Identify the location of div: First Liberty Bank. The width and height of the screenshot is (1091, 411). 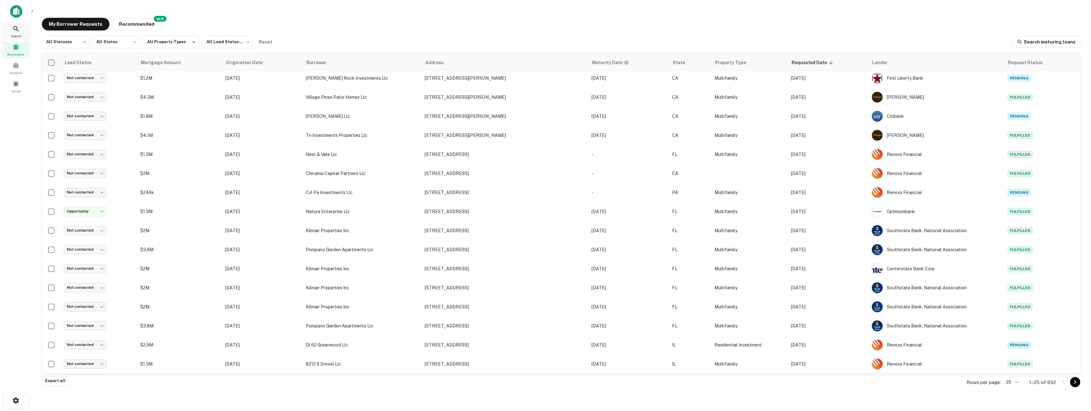
(937, 78).